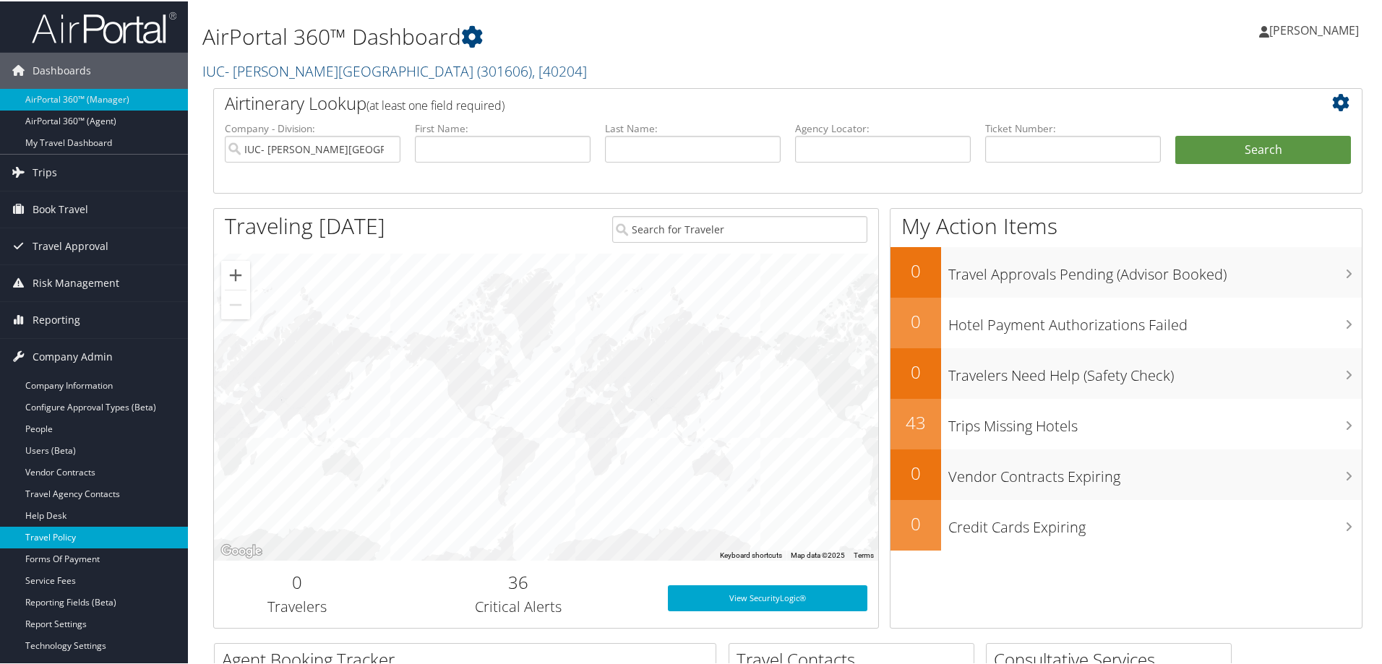  Describe the element at coordinates (593, 35) in the screenshot. I see `h1: AirPortal 360™ Dashboard` at that location.